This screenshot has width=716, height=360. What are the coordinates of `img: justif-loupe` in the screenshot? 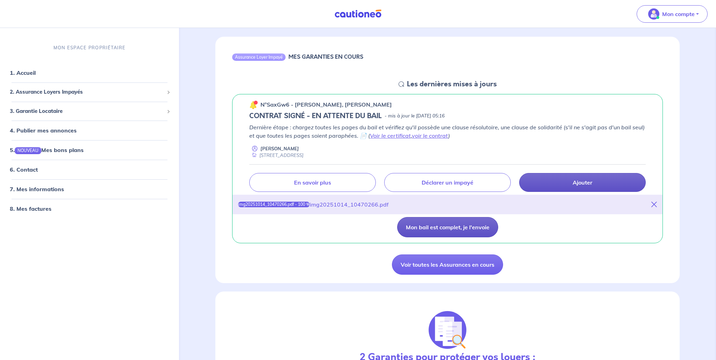 It's located at (448, 330).